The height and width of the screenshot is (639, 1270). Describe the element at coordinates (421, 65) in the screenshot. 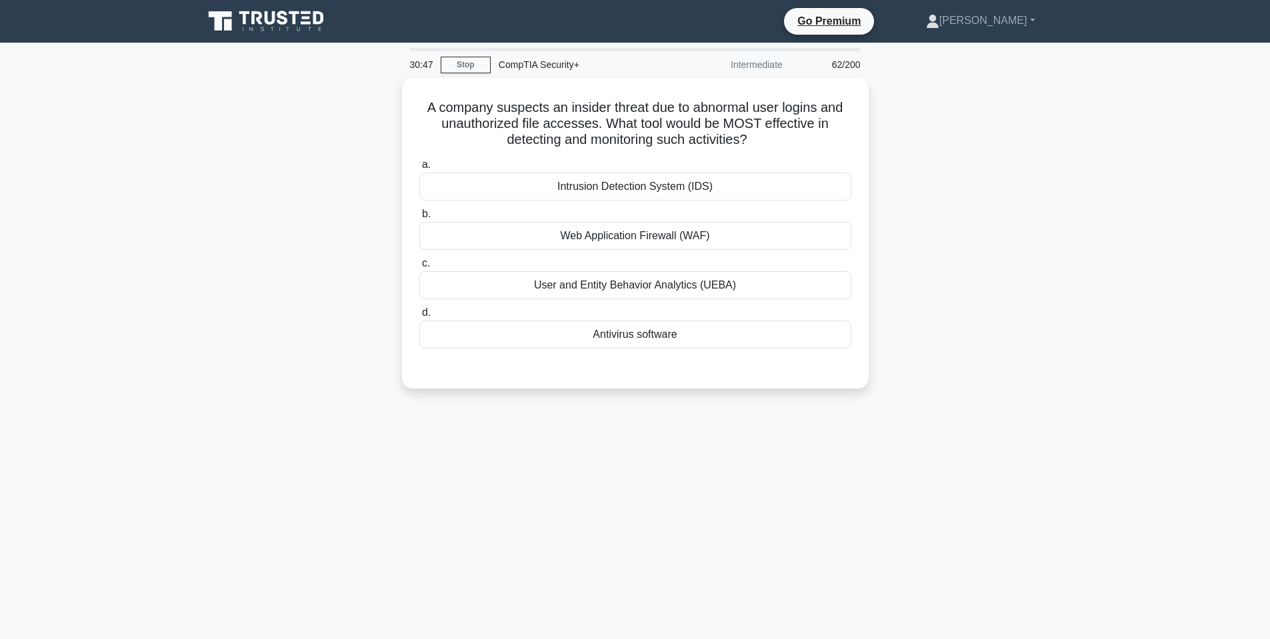

I see `div: 30:47` at that location.